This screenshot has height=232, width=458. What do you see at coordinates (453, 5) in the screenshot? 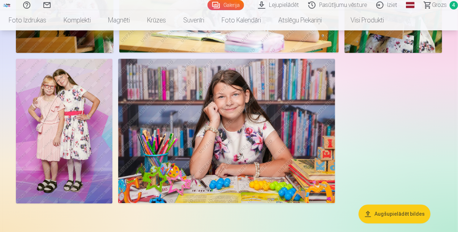
I see `span: 4` at bounding box center [453, 5].